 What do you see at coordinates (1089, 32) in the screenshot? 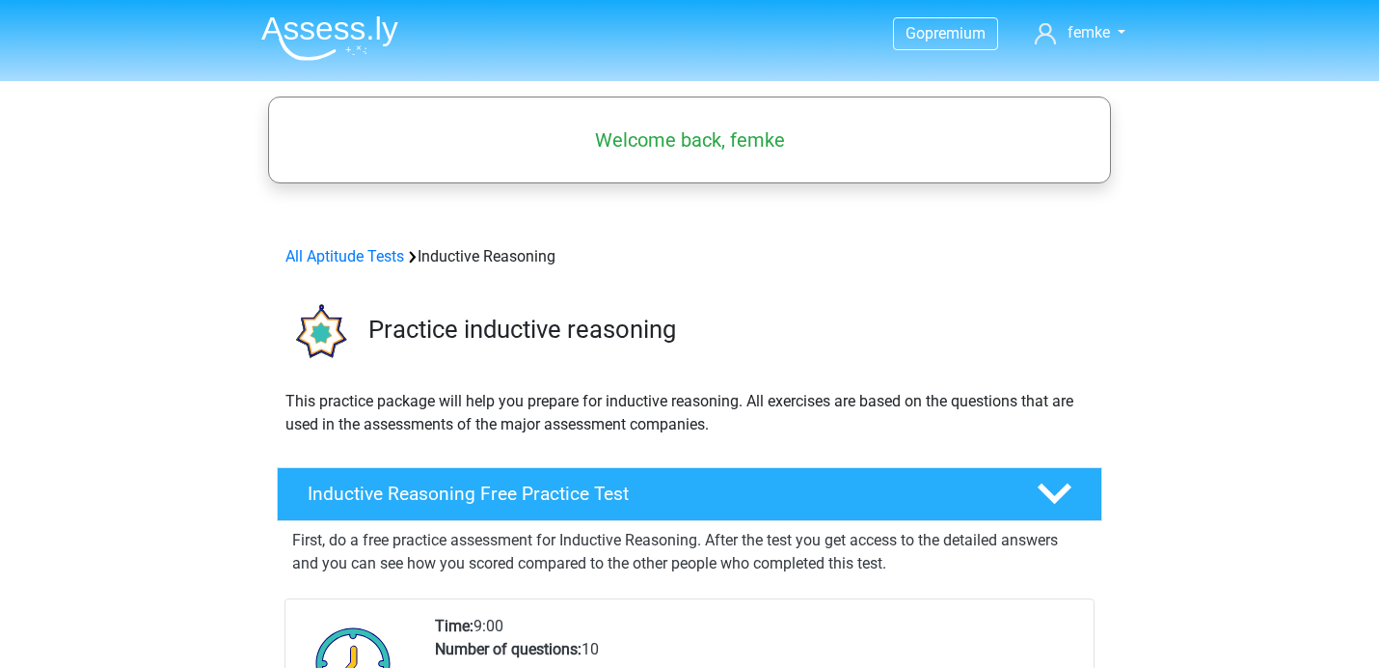
I see `span: femke` at bounding box center [1089, 32].